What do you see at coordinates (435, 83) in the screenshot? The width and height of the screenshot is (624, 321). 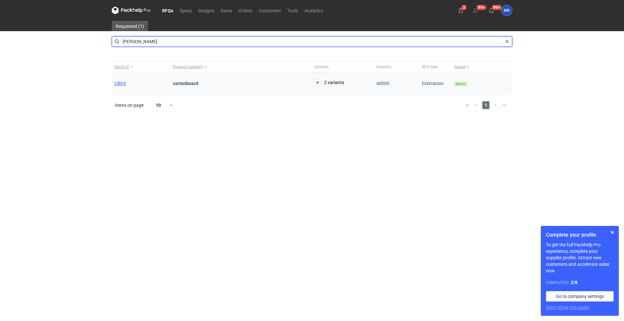 I see `div: Estimation` at bounding box center [435, 83].